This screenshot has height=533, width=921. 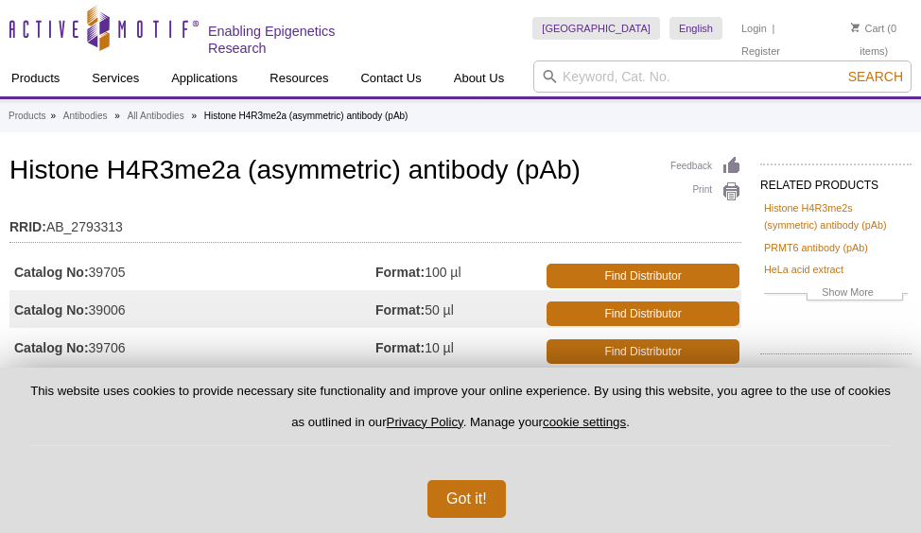 What do you see at coordinates (855, 27) in the screenshot?
I see `img: Your Cart` at bounding box center [855, 27].